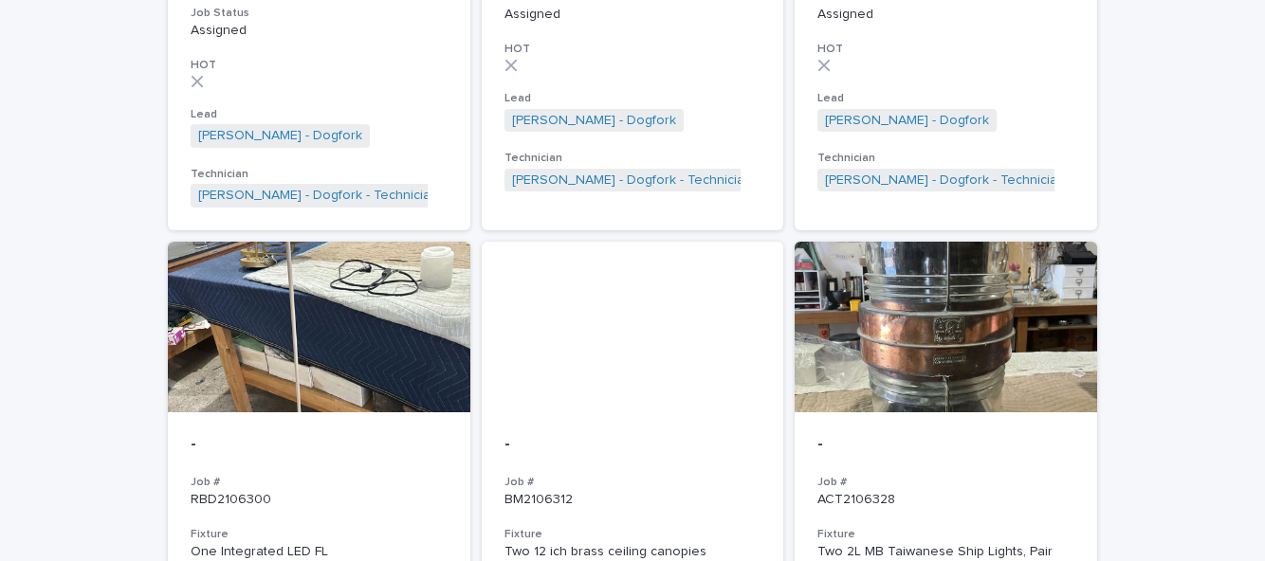 This screenshot has height=561, width=1265. I want to click on p: BM2106312, so click(632, 500).